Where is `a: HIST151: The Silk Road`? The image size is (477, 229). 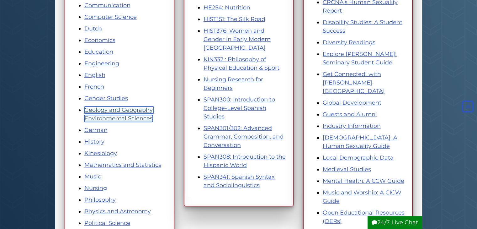
a: HIST151: The Silk Road is located at coordinates (235, 19).